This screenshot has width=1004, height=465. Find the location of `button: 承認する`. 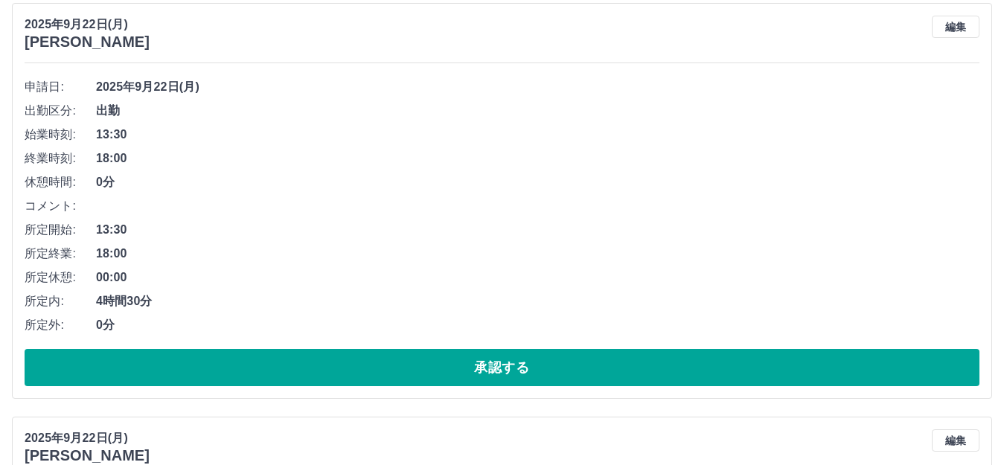

button: 承認する is located at coordinates (501, 368).